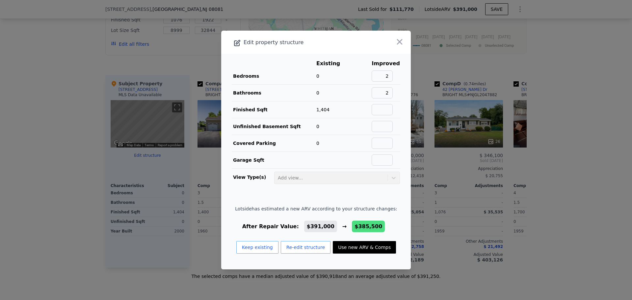 The width and height of the screenshot is (632, 300). I want to click on button: Keep existing, so click(257, 247).